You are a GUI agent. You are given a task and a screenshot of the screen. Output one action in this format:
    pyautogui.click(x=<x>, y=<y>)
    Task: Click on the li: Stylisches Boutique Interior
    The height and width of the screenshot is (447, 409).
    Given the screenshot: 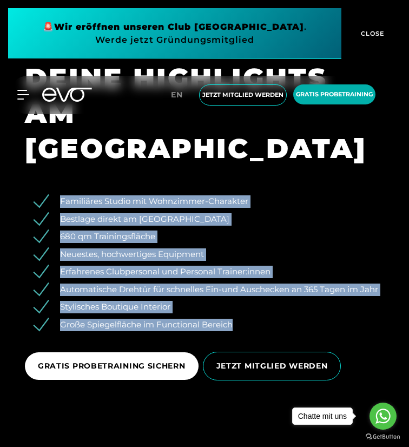 What is the action you would take?
    pyautogui.click(x=213, y=307)
    